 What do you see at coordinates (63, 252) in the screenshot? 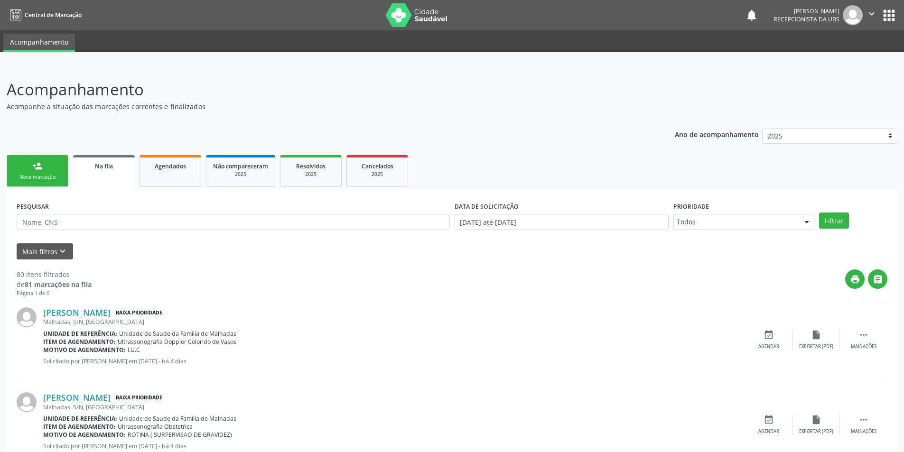
I see `i: keyboard_arrow_down` at bounding box center [63, 252].